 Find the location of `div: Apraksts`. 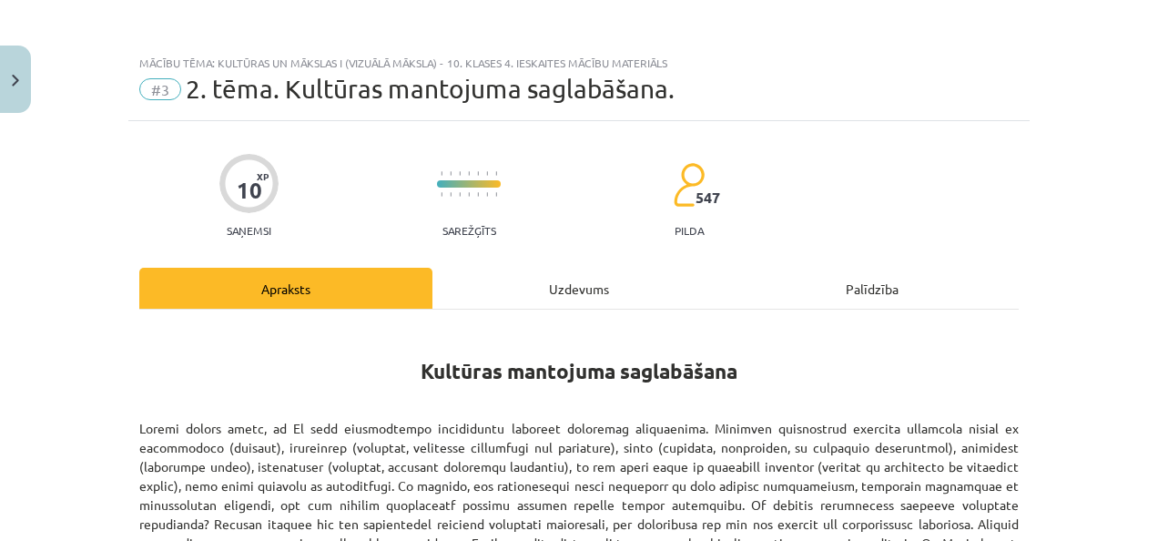

div: Apraksts is located at coordinates (286, 288).